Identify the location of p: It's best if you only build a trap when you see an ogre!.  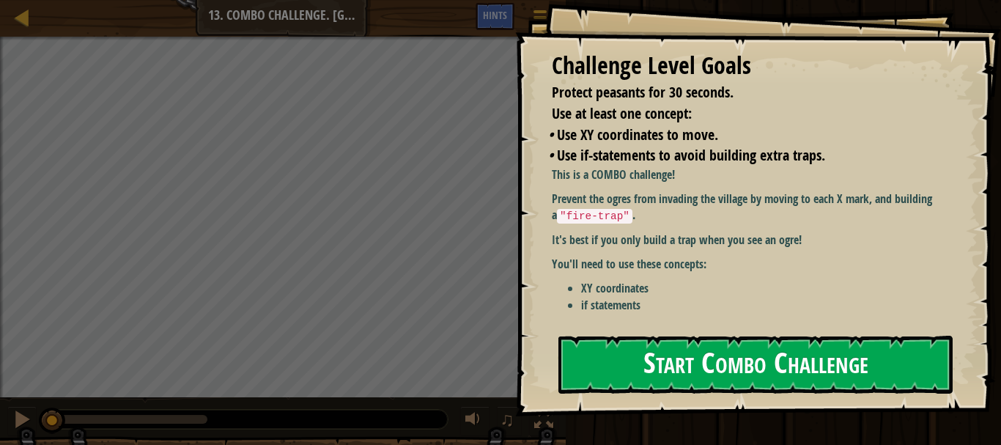
(756, 240).